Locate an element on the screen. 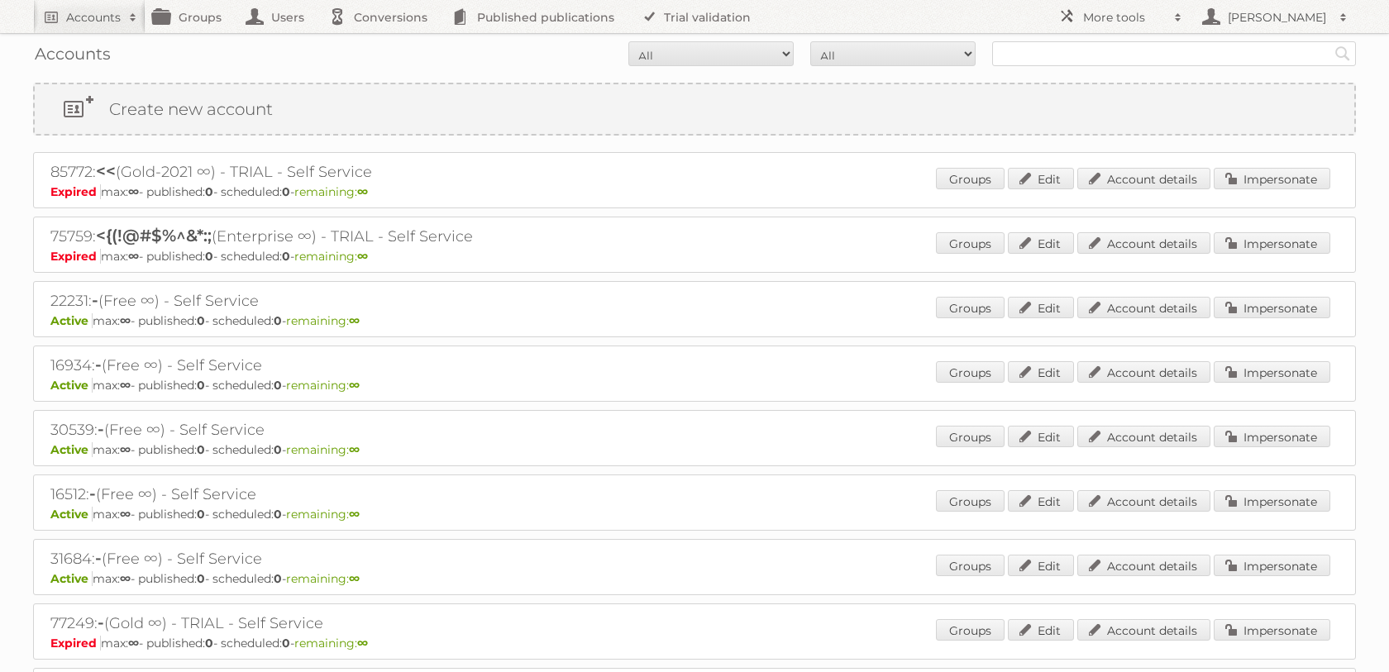 The image size is (1389, 672). input: Search is located at coordinates (1343, 54).